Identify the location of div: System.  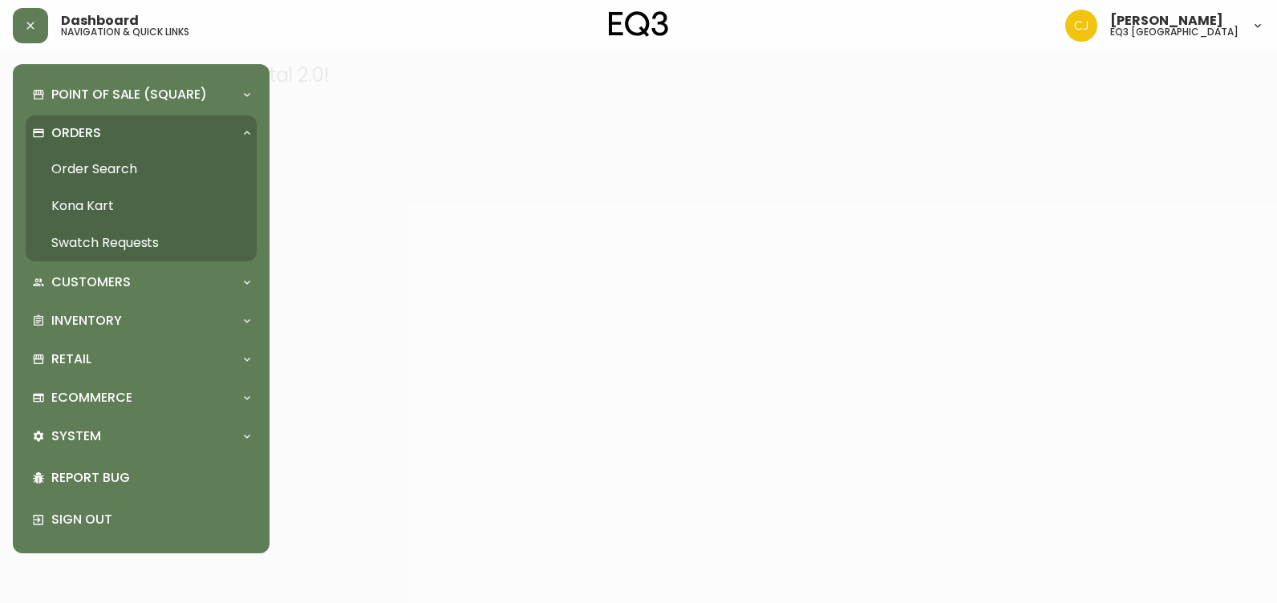
(141, 436).